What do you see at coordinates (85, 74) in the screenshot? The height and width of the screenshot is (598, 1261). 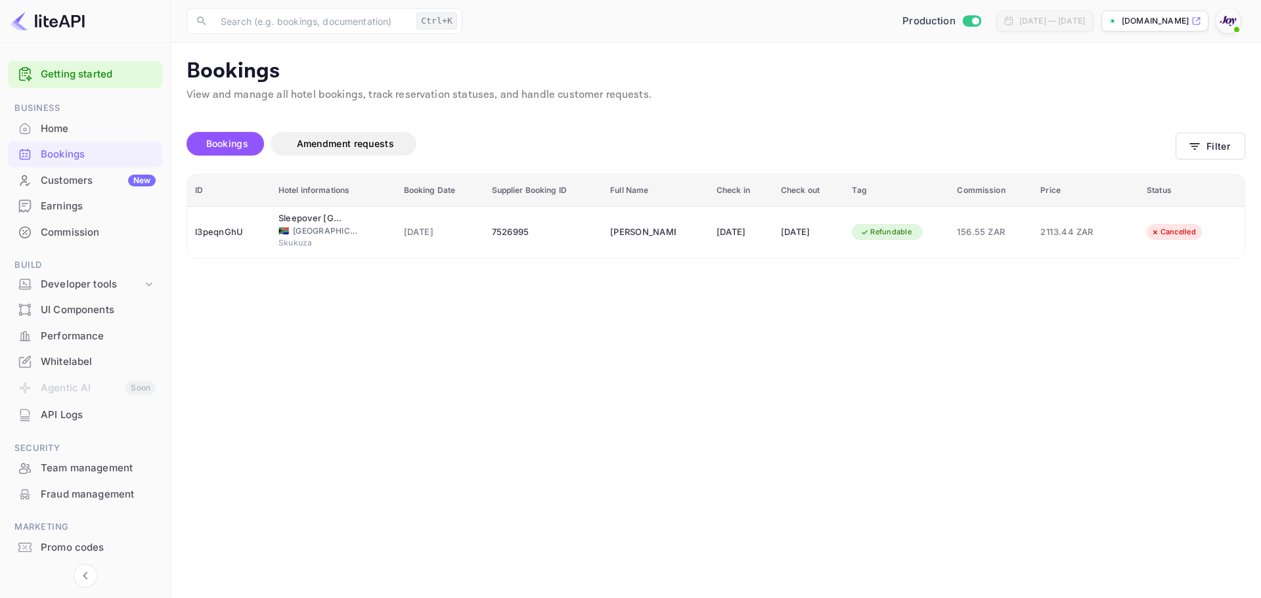 I see `div: Getting started` at bounding box center [85, 74].